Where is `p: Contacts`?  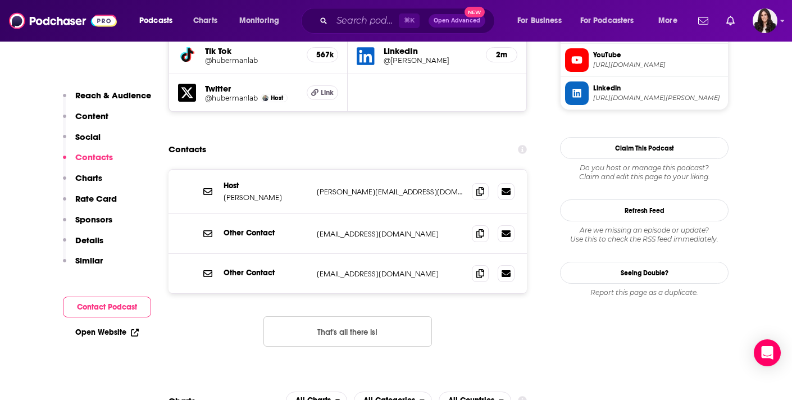
p: Contacts is located at coordinates (94, 157).